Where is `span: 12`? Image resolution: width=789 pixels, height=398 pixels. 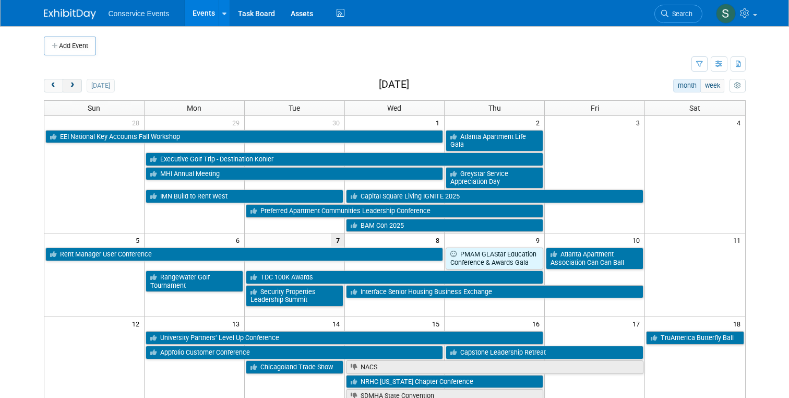 span: 12 is located at coordinates (137, 323).